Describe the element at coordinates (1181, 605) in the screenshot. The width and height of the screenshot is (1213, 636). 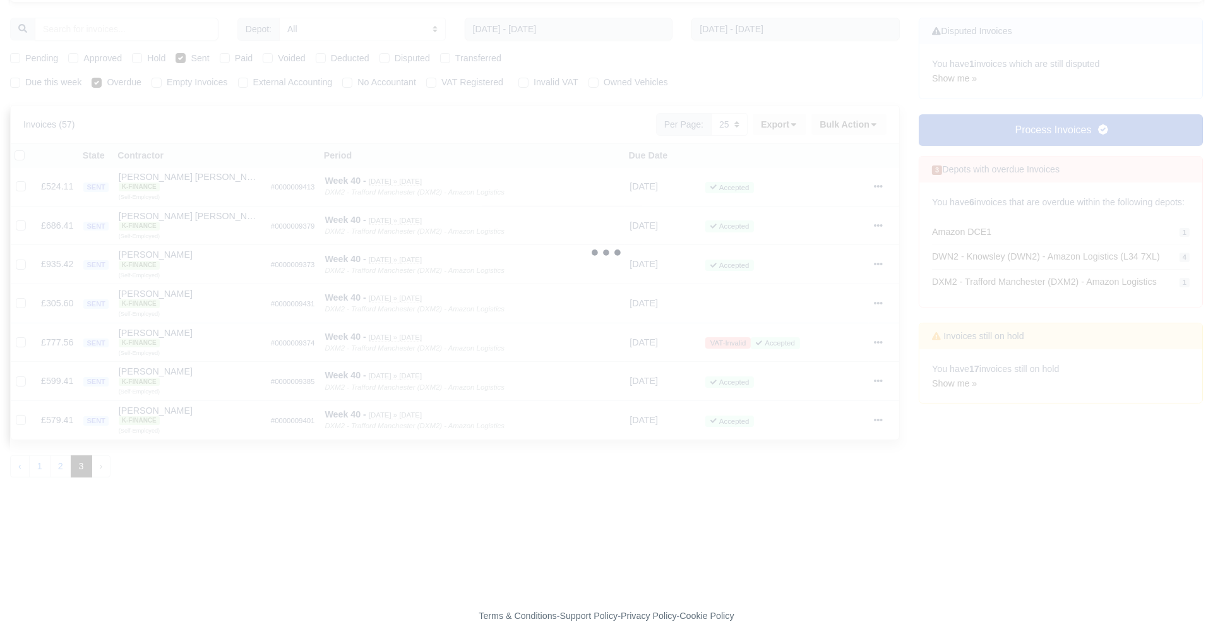
I see `div: Chat Widget` at that location.